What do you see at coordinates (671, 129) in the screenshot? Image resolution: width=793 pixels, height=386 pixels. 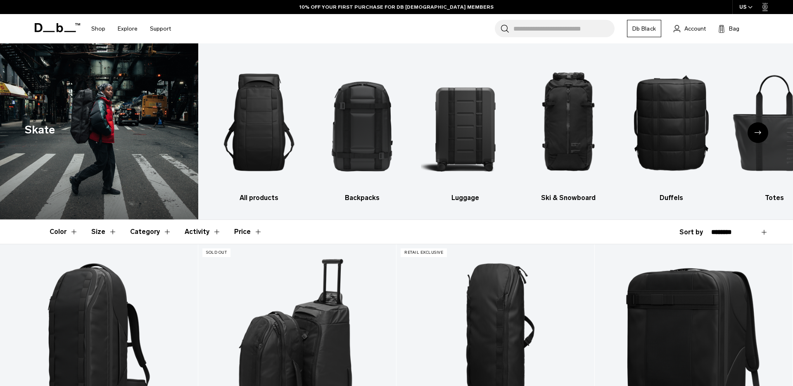 I see `a: Db Duffels` at bounding box center [671, 129].